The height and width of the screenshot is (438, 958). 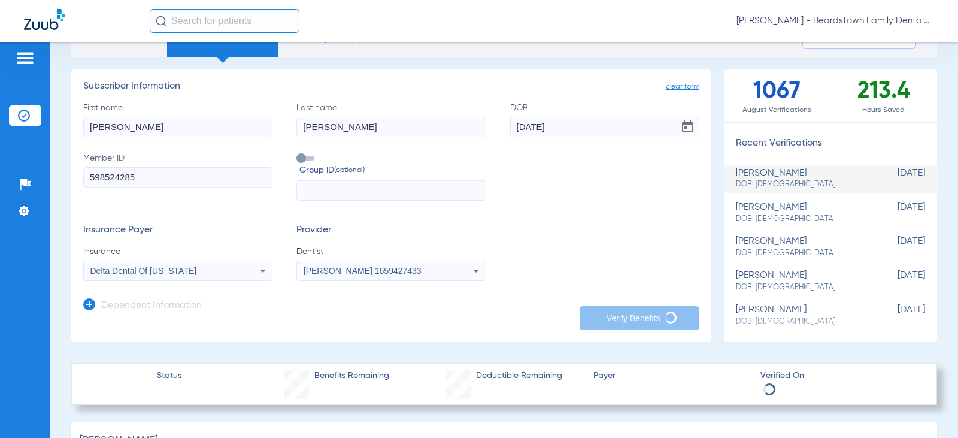 What do you see at coordinates (161, 21) in the screenshot?
I see `img: Search Icon` at bounding box center [161, 21].